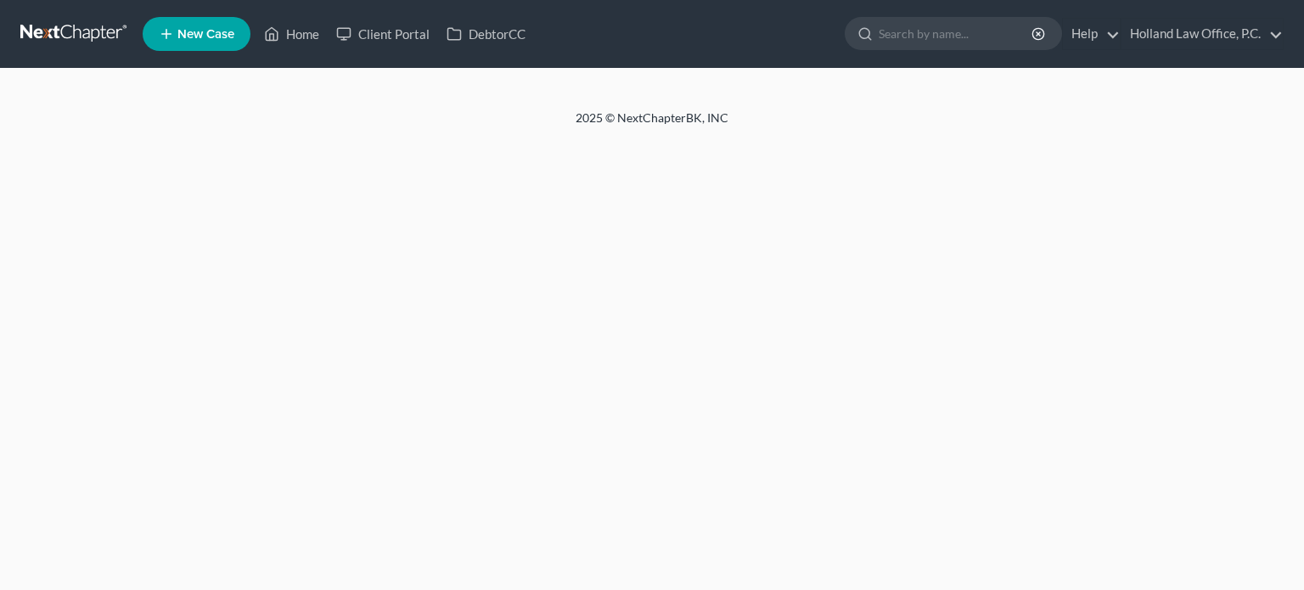  What do you see at coordinates (383, 34) in the screenshot?
I see `a: Client Portal` at bounding box center [383, 34].